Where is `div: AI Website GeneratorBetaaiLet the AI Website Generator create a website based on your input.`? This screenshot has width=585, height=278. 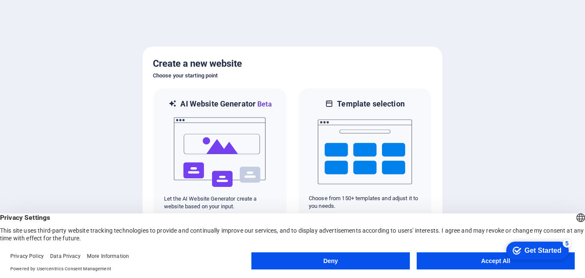
div: AI Website GeneratorBetaaiLet the AI Website Generator create a website based on your input. is located at coordinates (220, 154).